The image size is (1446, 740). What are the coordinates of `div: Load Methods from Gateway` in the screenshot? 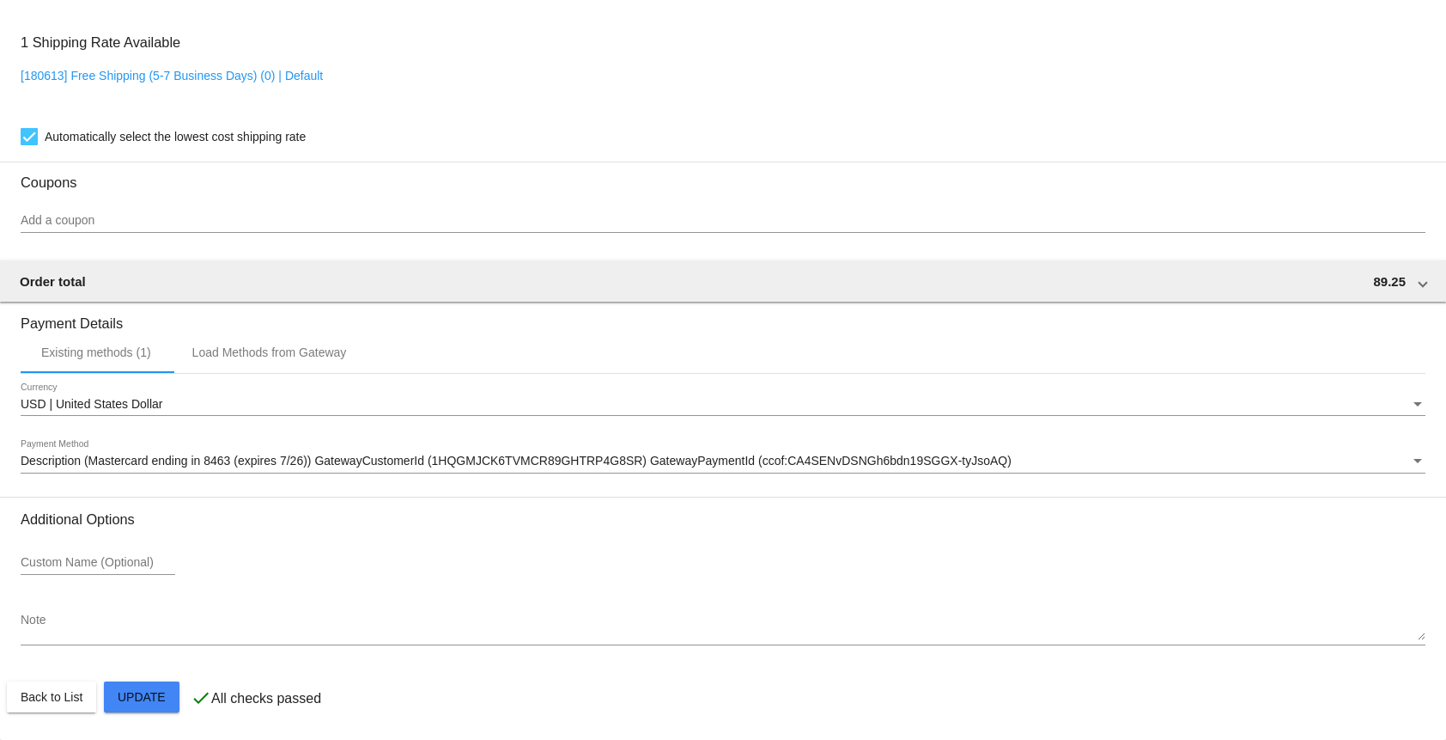 It's located at (270, 352).